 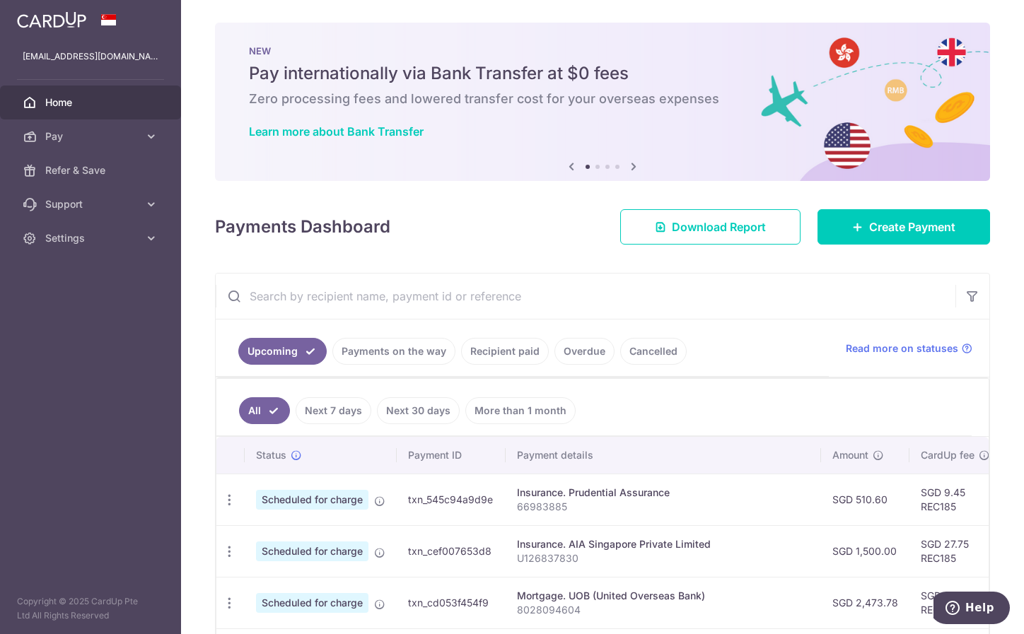 I want to click on p: NEW, so click(x=603, y=51).